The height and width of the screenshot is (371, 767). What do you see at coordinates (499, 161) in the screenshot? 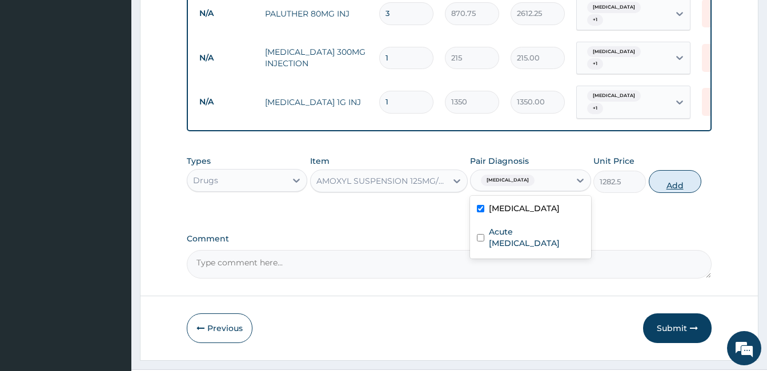
I see `label: Pair Diagnosis` at bounding box center [499, 161].